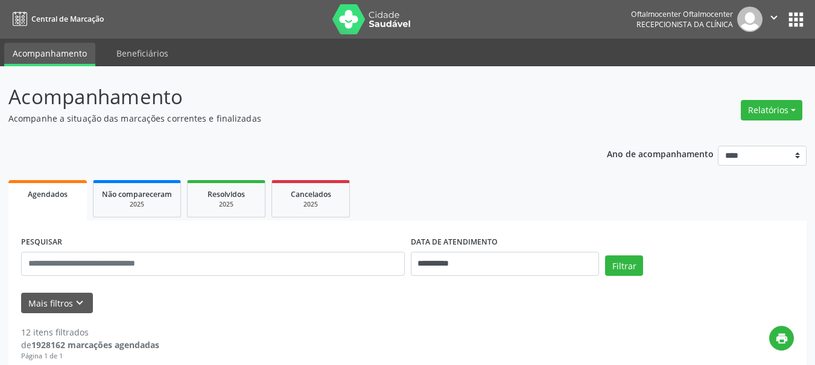 This screenshot has width=815, height=365. I want to click on a: Central de Marcação, so click(56, 19).